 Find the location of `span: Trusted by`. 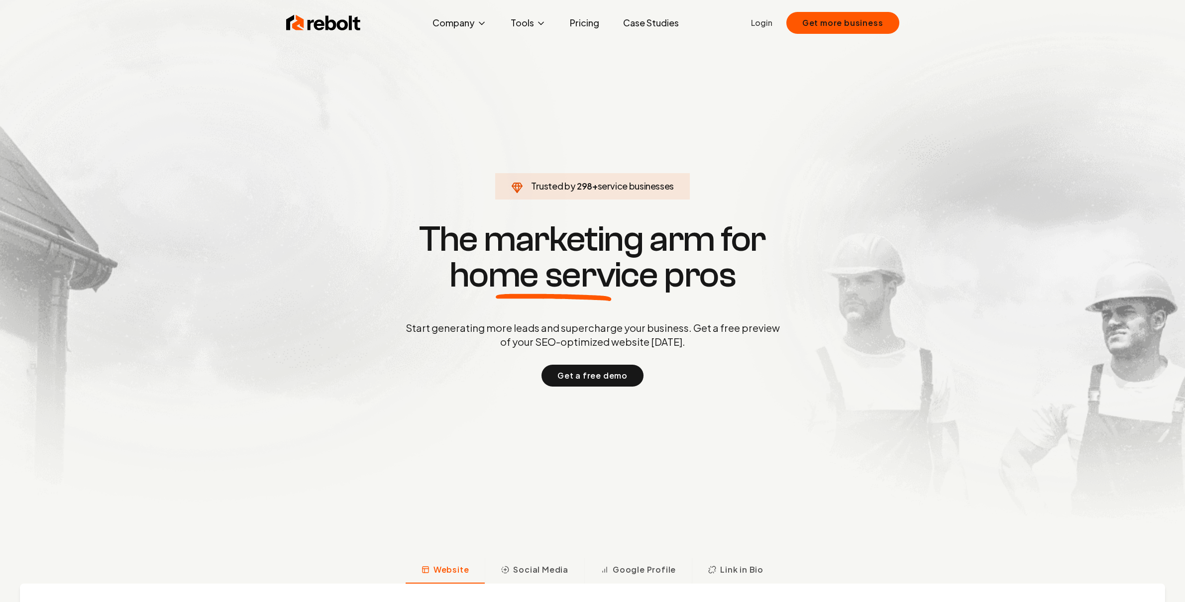

span: Trusted by is located at coordinates (553, 186).